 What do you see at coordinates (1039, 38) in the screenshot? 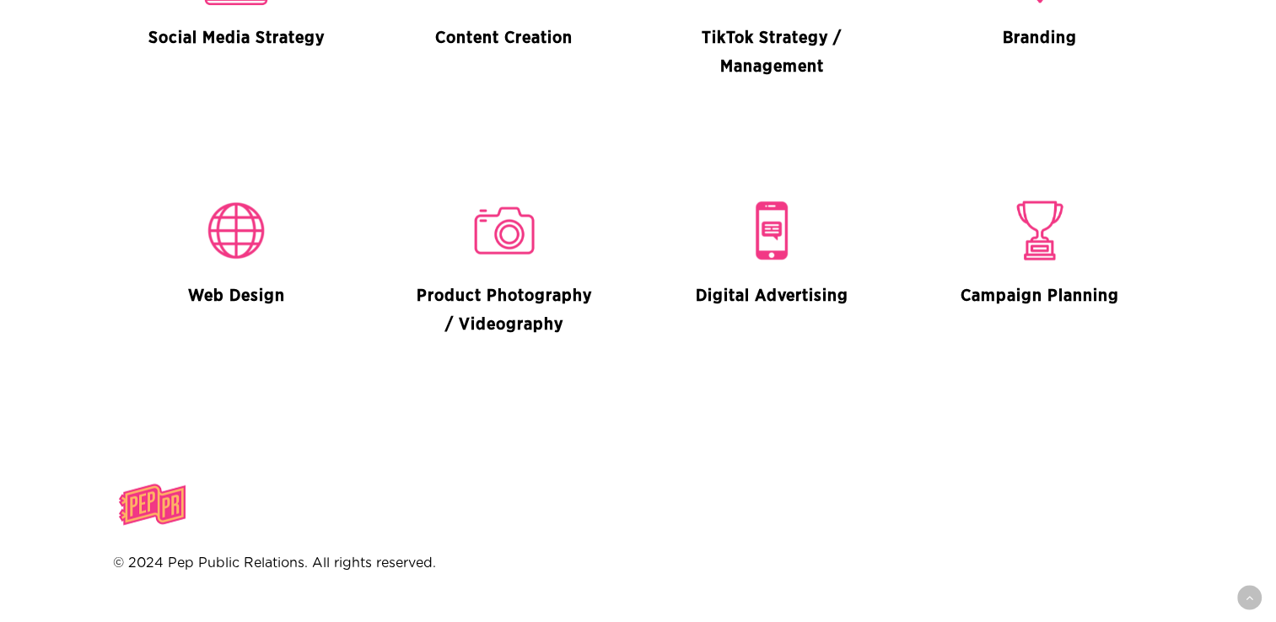
I see `h4: Branding` at bounding box center [1039, 38].